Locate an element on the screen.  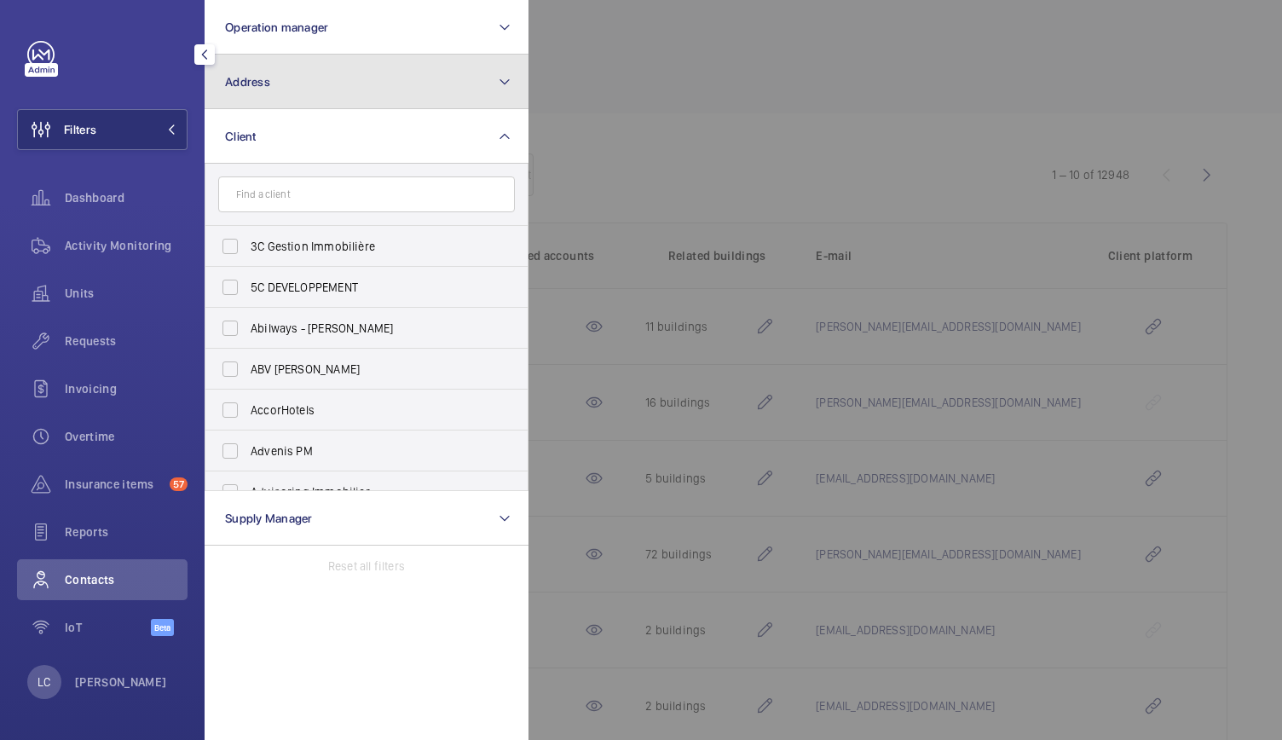
p: LC is located at coordinates (43, 682).